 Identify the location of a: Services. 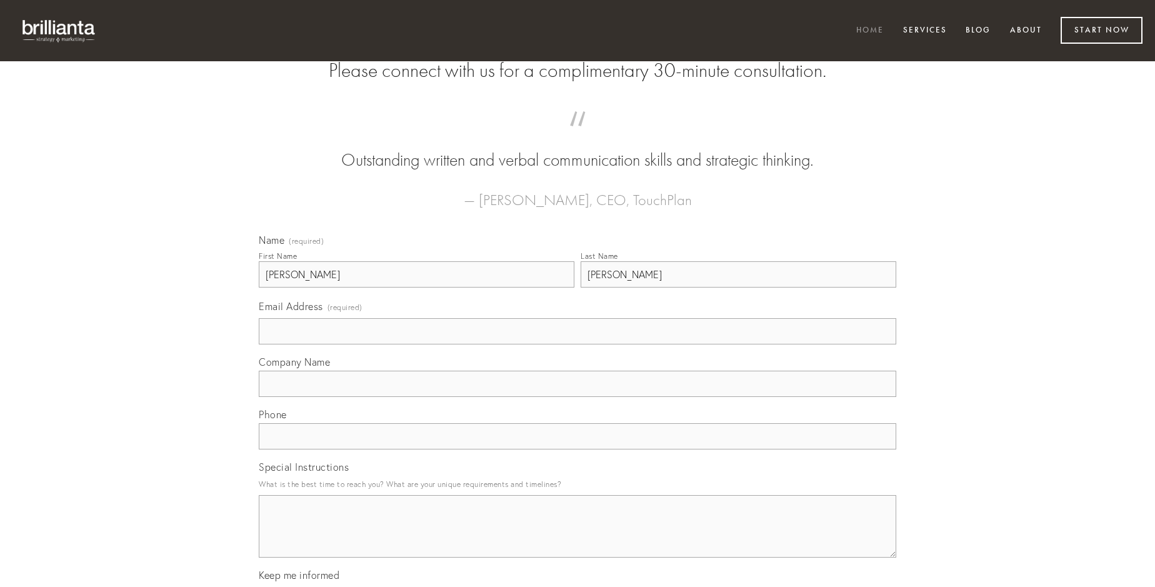
(925, 31).